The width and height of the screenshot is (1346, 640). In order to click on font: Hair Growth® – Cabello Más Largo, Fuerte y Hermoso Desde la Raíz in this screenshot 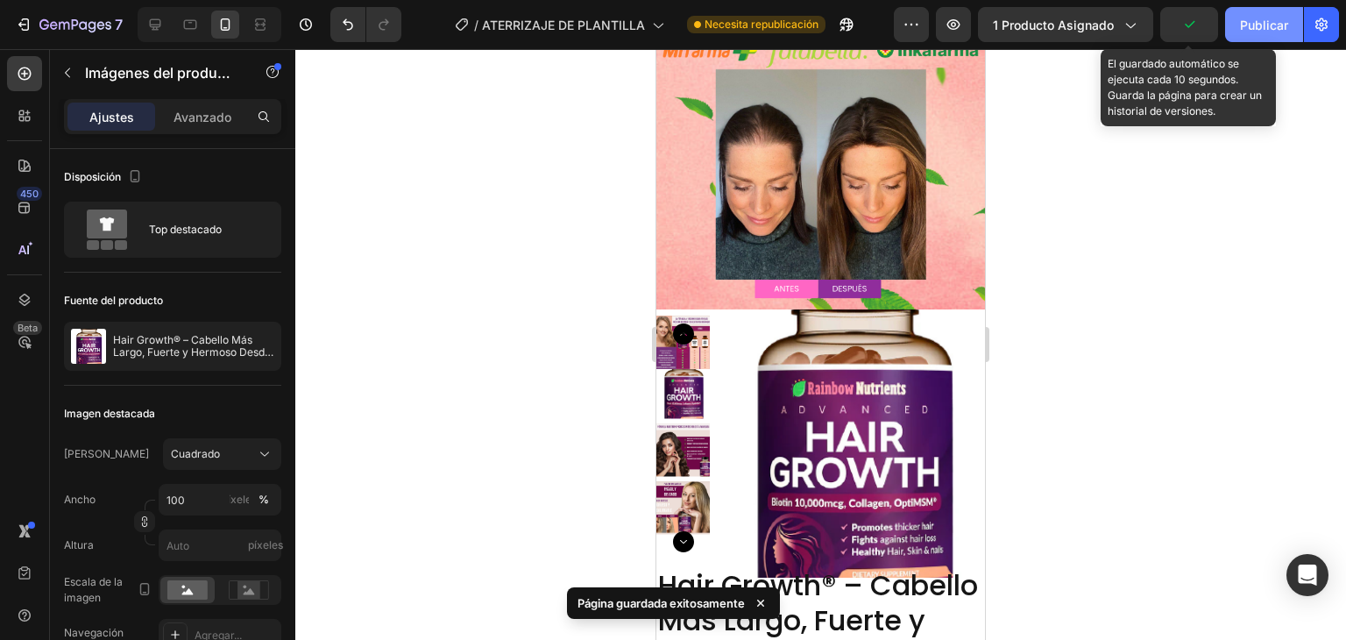, I will do `click(193, 351)`.